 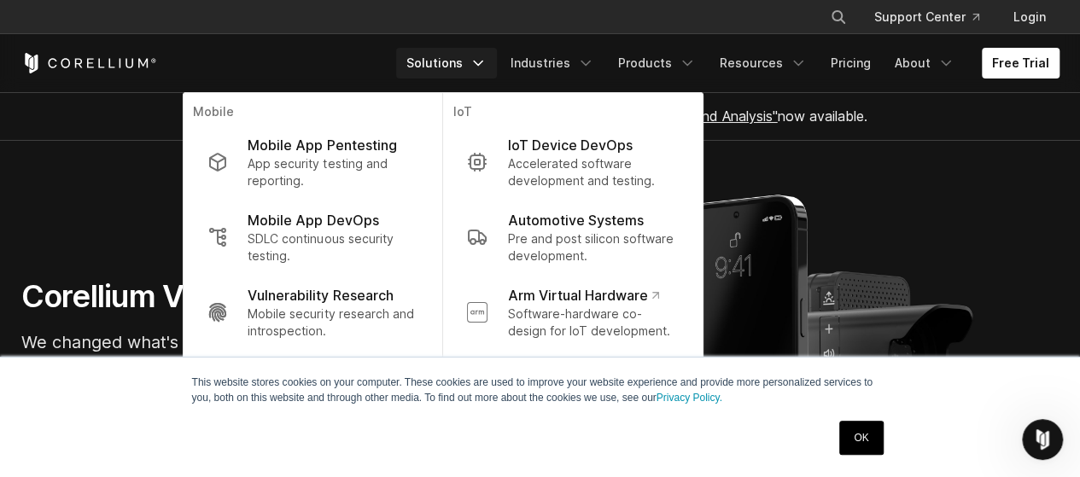 I want to click on a: Industries, so click(x=552, y=63).